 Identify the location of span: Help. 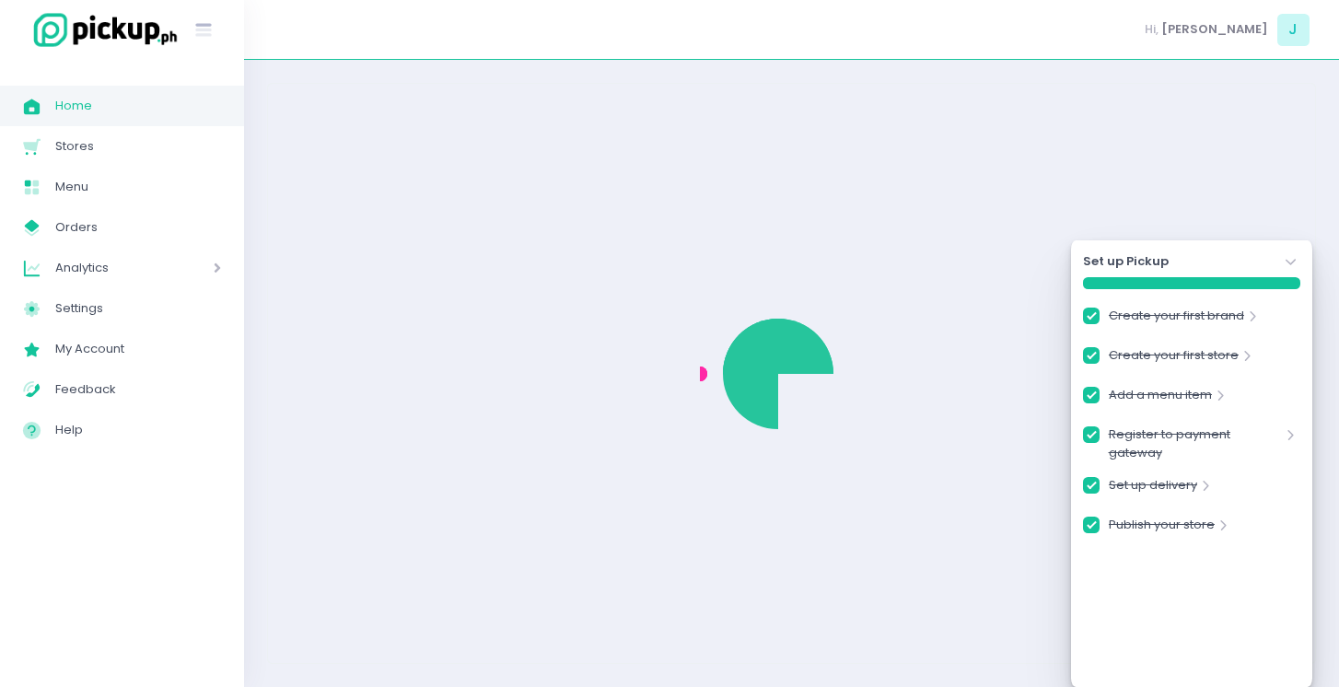
(138, 430).